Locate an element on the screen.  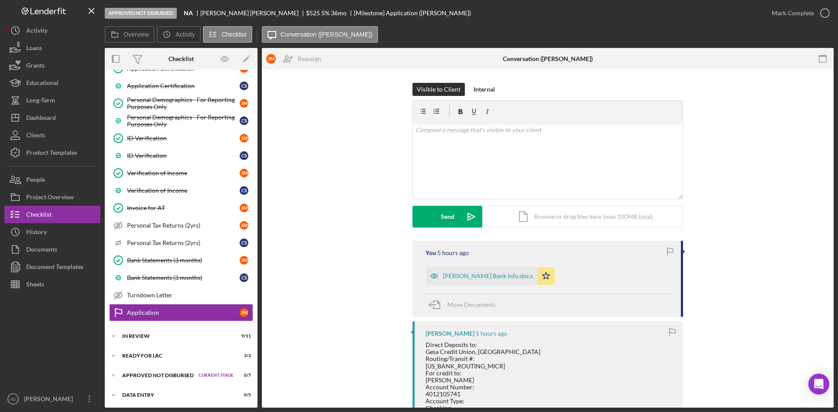
div: Product Templates is located at coordinates (52, 154).